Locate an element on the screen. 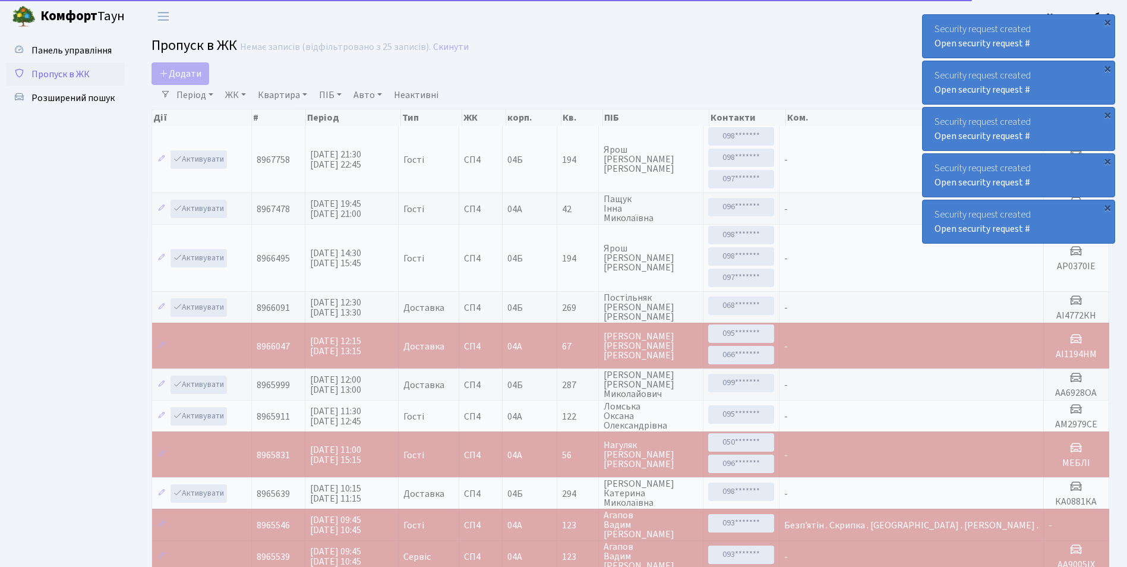 The width and height of the screenshot is (1127, 567). th: ПІБ is located at coordinates (656, 118).